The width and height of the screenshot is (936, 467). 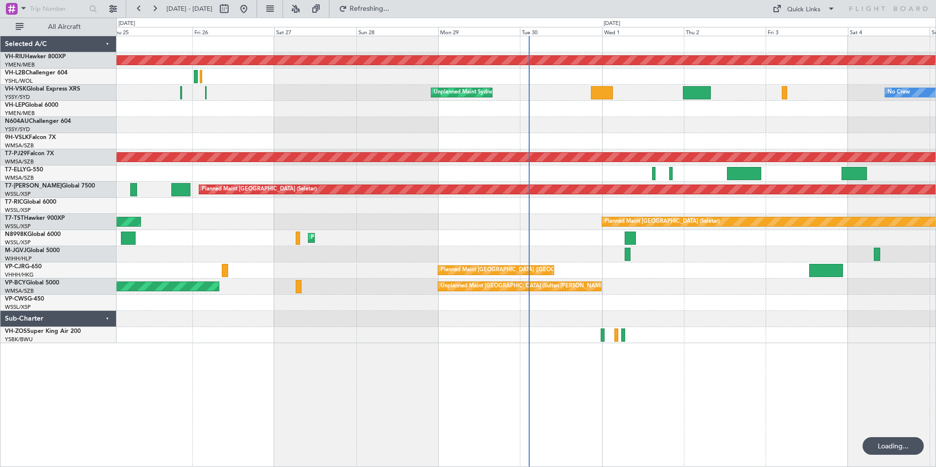 What do you see at coordinates (560, 31) in the screenshot?
I see `div: Tue 30` at bounding box center [560, 31].